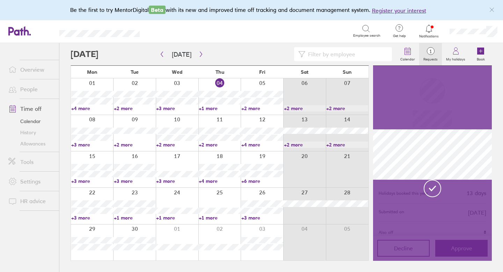  Describe the element at coordinates (429, 31) in the screenshot. I see `a: Notifications` at that location.